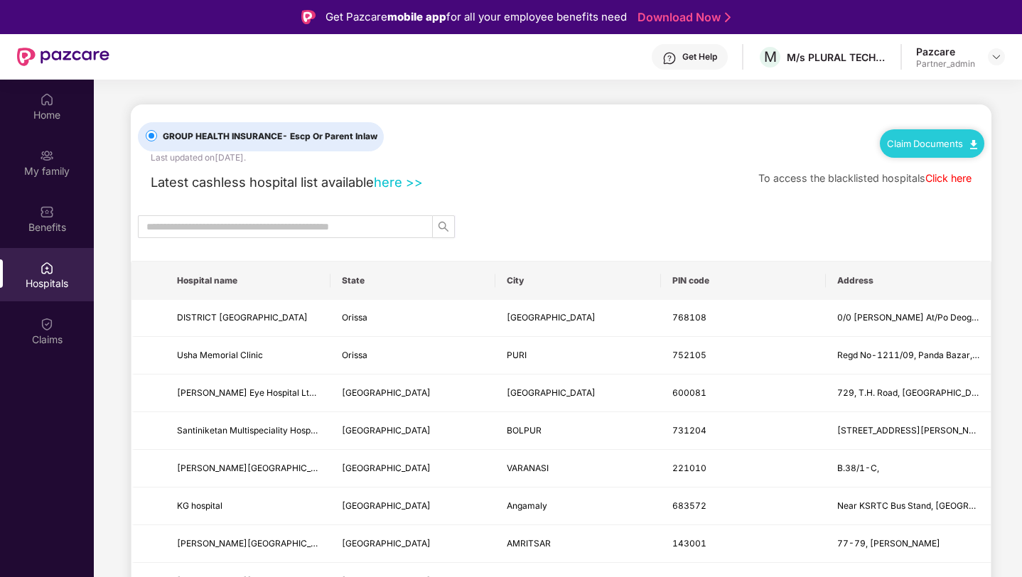 The height and width of the screenshot is (577, 1022). What do you see at coordinates (908, 468) in the screenshot?
I see `td: B.38/1-C,` at bounding box center [908, 468].